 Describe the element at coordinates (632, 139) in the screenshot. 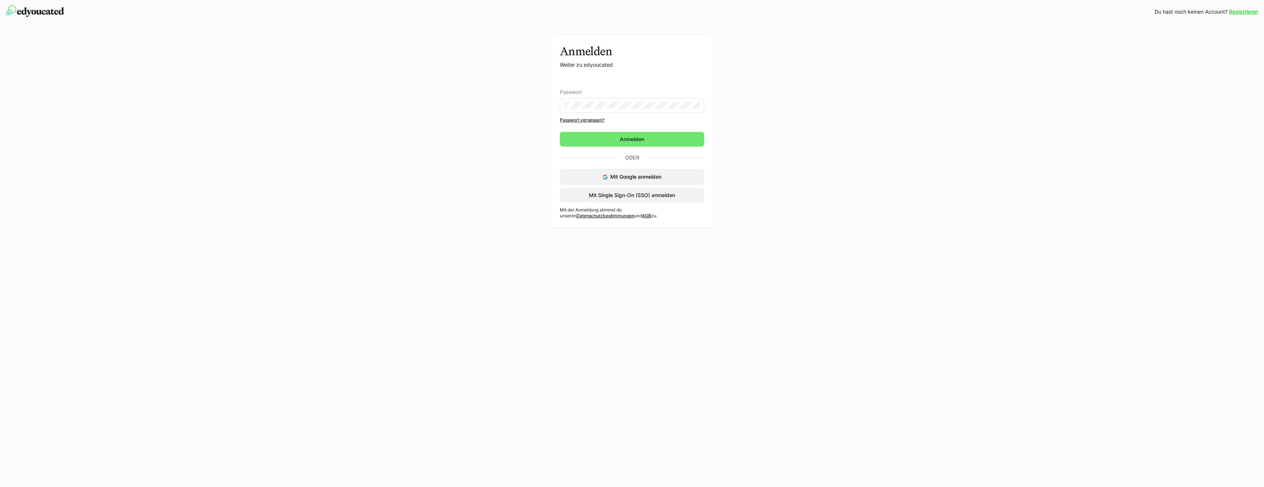

I see `button: Anmelden` at that location.